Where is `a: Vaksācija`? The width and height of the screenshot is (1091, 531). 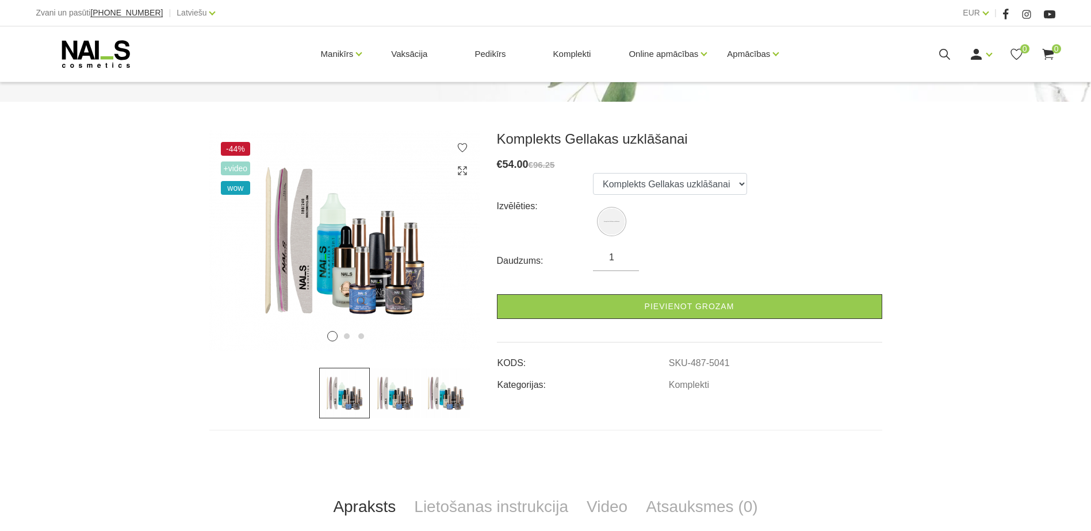
a: Vaksācija is located at coordinates (409, 54).